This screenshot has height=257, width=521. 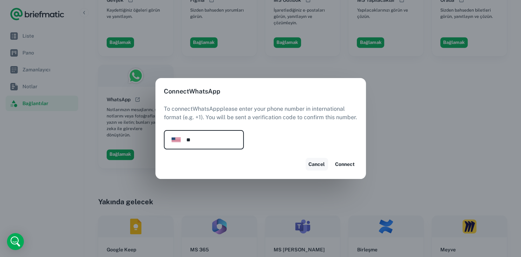 What do you see at coordinates (15, 241) in the screenshot?
I see `div: Open Intercom Messenger` at bounding box center [15, 241].